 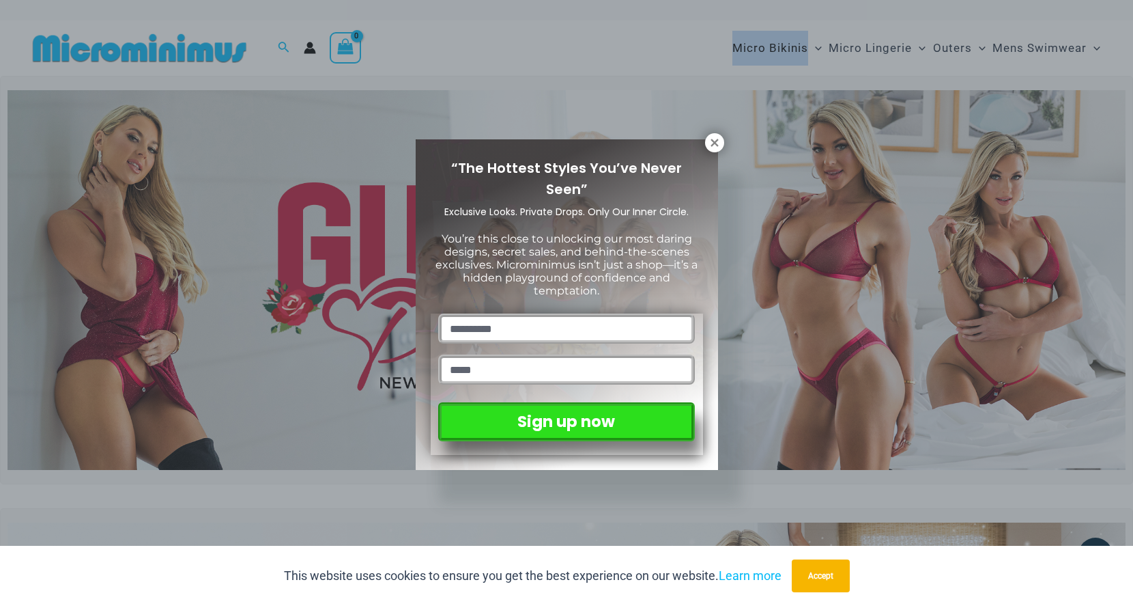 I want to click on button: Close, so click(x=715, y=143).